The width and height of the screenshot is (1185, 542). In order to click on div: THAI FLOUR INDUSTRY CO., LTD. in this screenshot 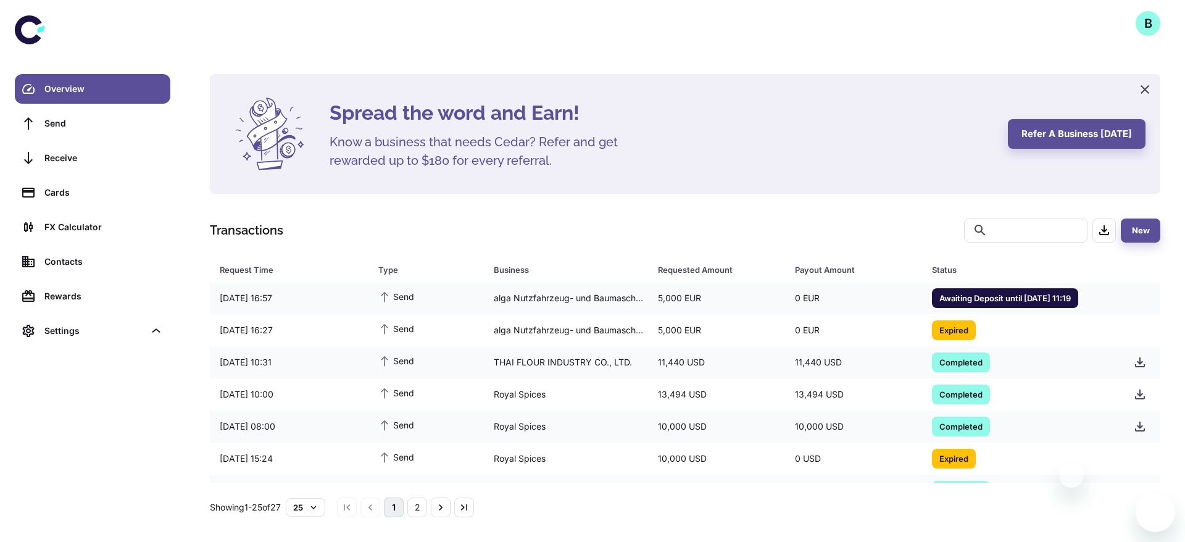, I will do `click(566, 362)`.